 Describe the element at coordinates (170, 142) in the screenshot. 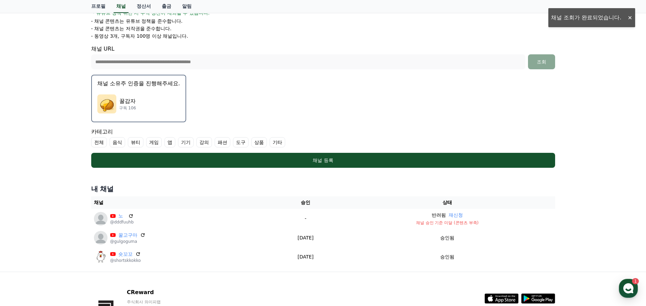

I see `label: 앱` at that location.